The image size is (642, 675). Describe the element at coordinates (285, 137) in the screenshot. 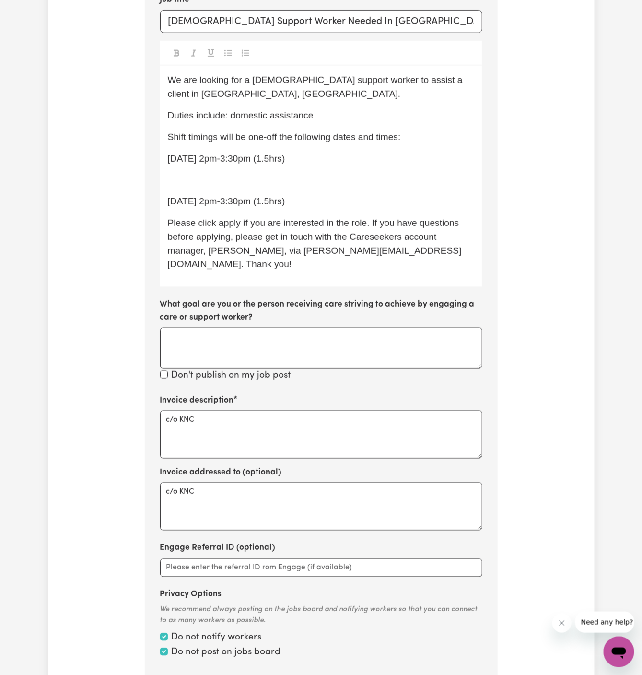

I see `span: Shift timings will be one-off the following dates and times:` at that location.